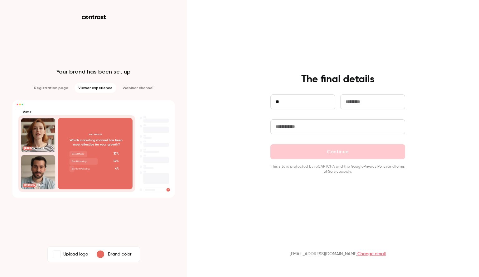 Image resolution: width=479 pixels, height=277 pixels. What do you see at coordinates (338, 169) in the screenshot?
I see `p: This site is protected by reCAPTCHA and the Google and apply.` at bounding box center [338, 169].